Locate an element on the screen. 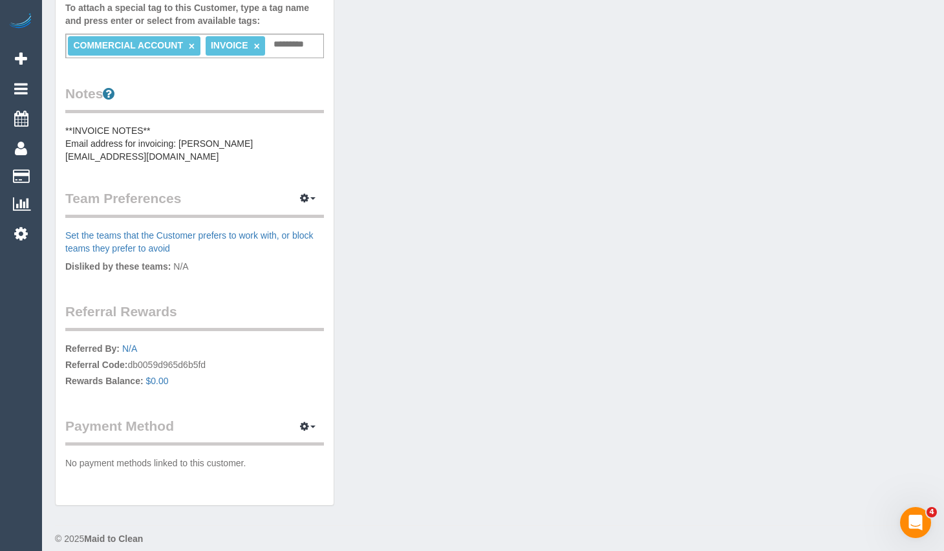  legend: Payment Method is located at coordinates (195, 431).